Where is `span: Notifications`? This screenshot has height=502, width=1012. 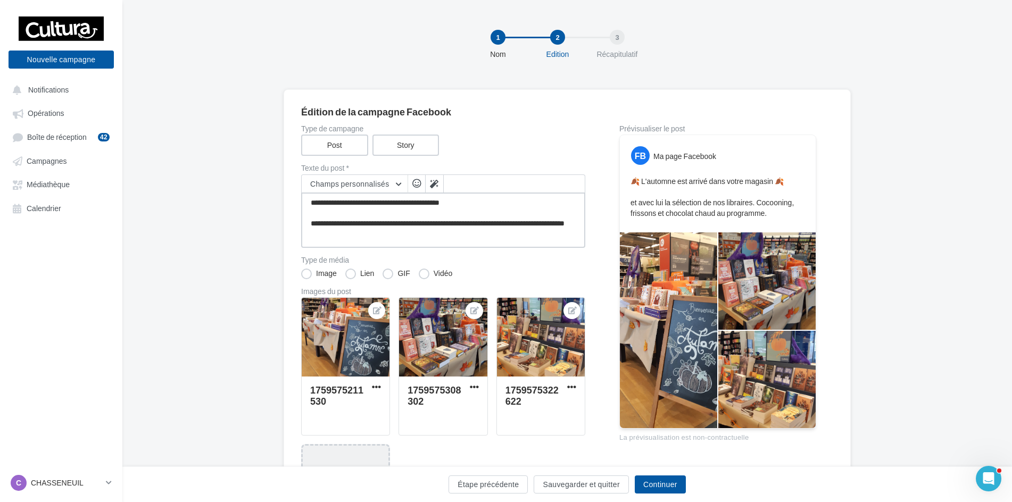
span: Notifications is located at coordinates (48, 89).